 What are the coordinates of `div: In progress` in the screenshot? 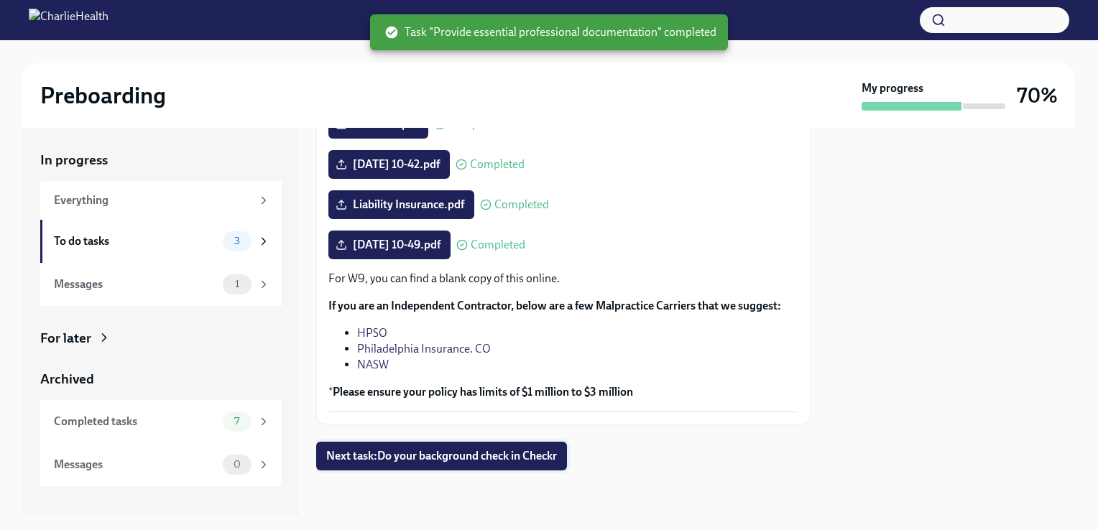 It's located at (161, 160).